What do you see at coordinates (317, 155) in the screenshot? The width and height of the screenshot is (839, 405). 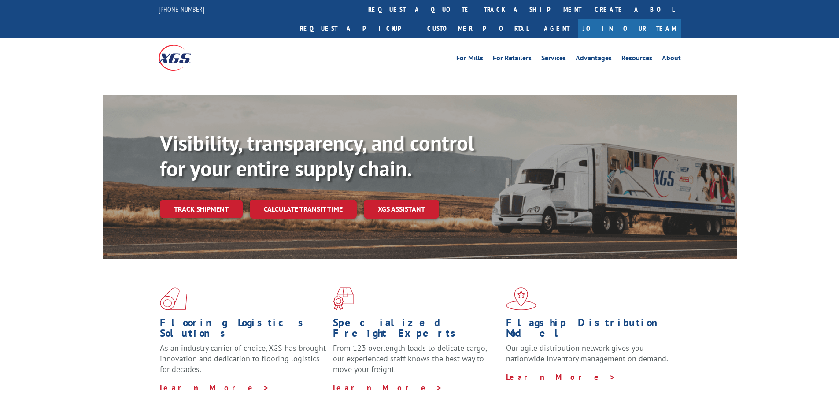 I see `b: Visibility, transparency, and control for your entire supply chain.` at bounding box center [317, 155].